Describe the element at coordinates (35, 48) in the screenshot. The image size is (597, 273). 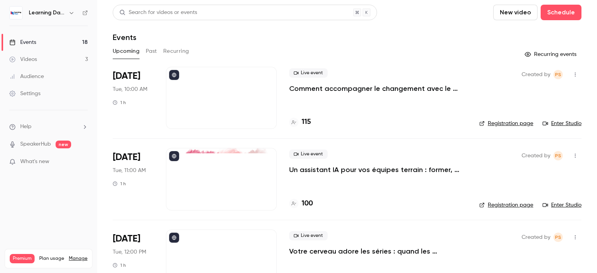
I see `img: tab_domain_overview_orange.svg` at that location.